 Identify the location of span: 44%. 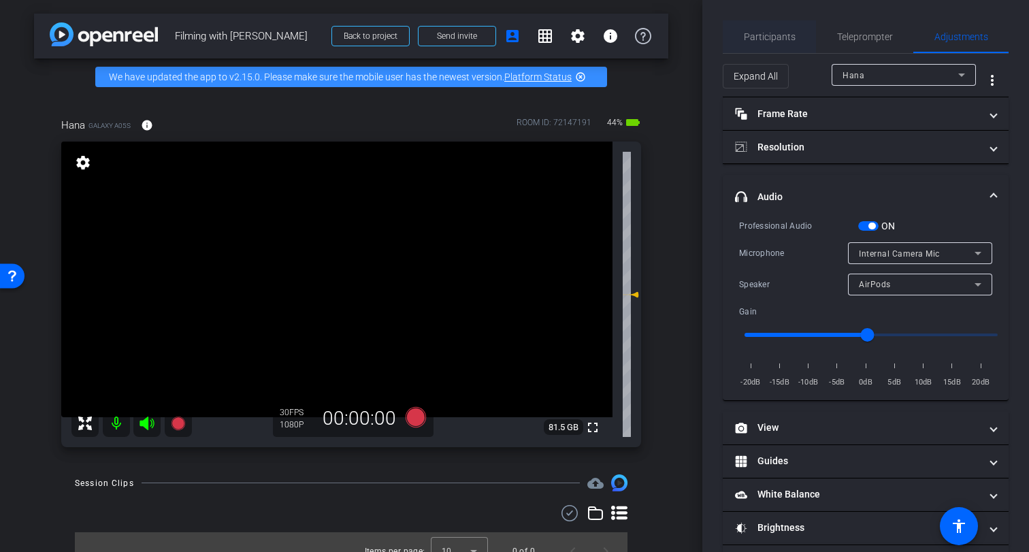
(615, 123).